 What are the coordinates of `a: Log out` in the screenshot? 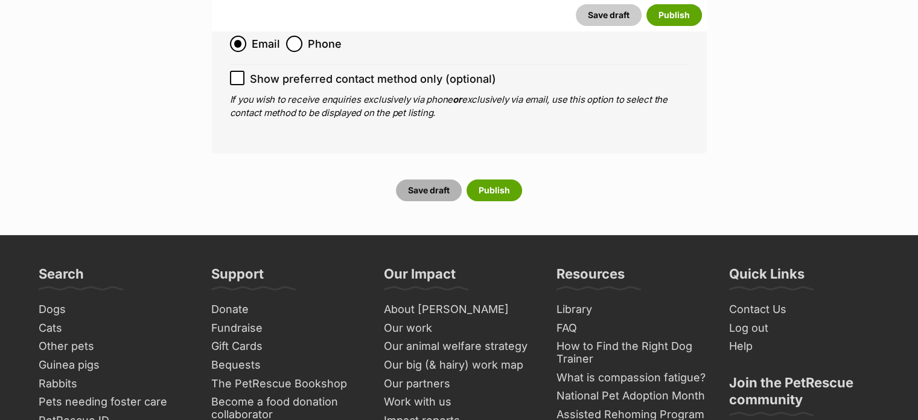 It's located at (805, 328).